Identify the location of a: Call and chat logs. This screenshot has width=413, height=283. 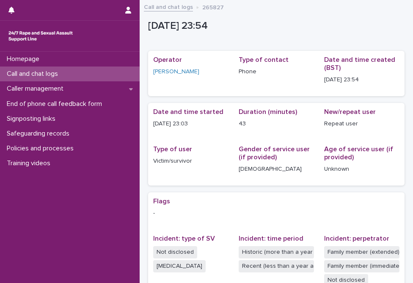
(169, 6).